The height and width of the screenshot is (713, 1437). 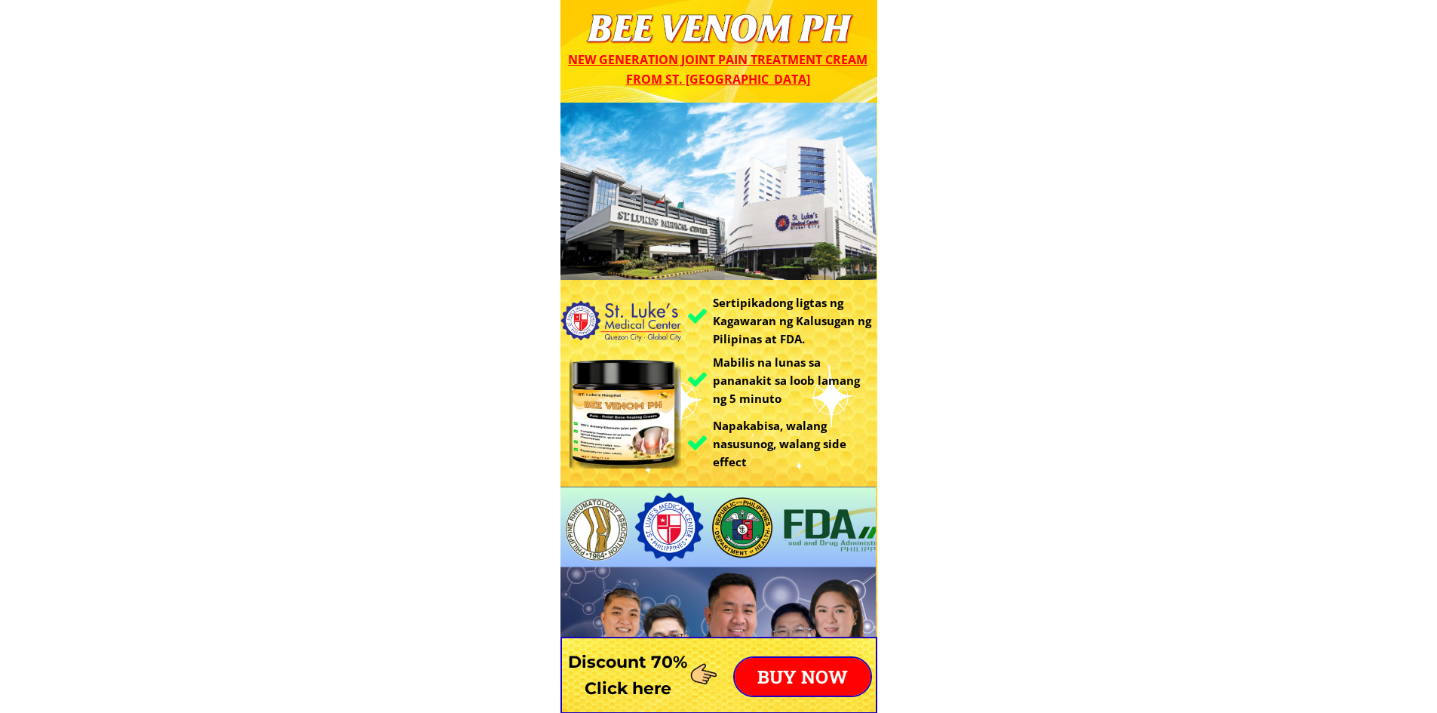 I want to click on h3: Mabilis na lunas sa pananakit sa loob lamang ng 5 minuto, so click(x=793, y=380).